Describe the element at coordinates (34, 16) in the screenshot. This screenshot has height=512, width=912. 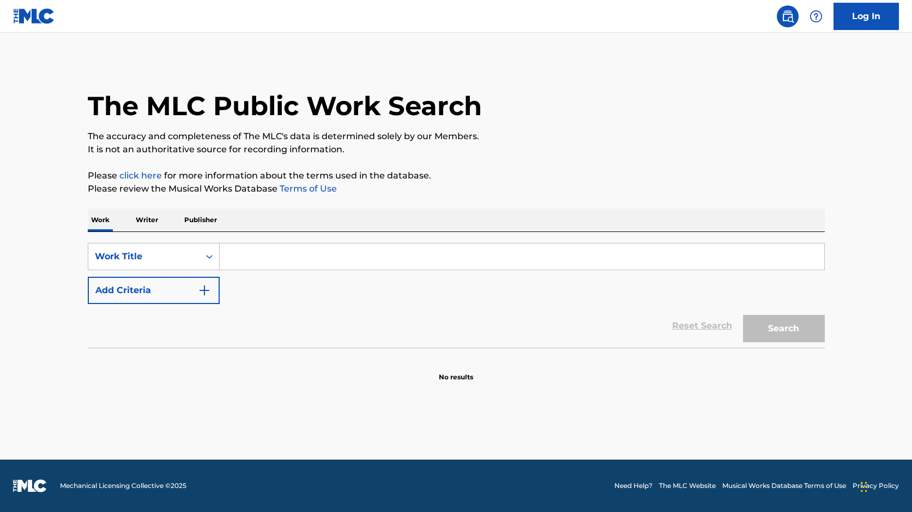
I see `img: MLC Logo` at that location.